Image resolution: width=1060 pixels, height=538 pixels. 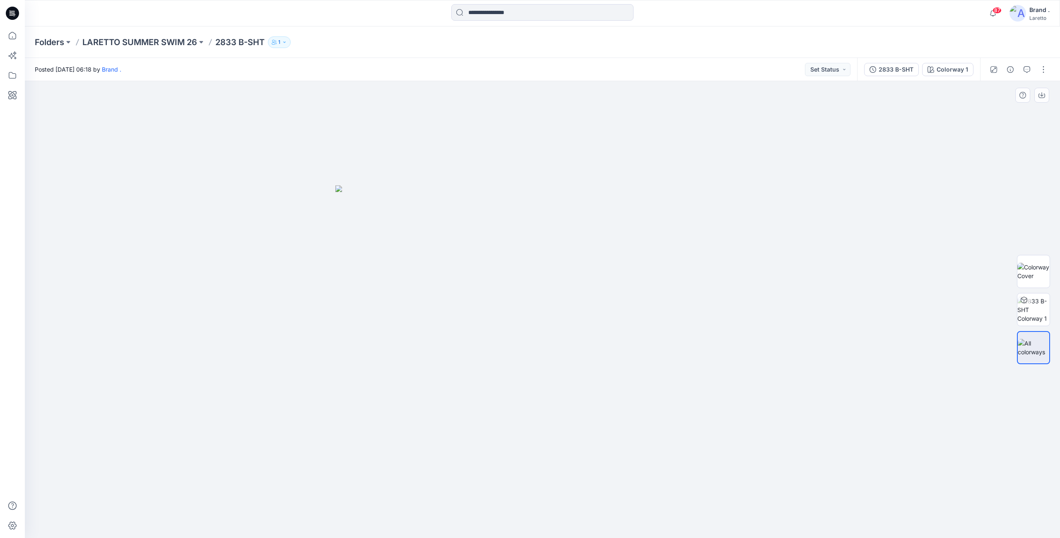 What do you see at coordinates (279, 42) in the screenshot?
I see `button: 1` at bounding box center [279, 42].